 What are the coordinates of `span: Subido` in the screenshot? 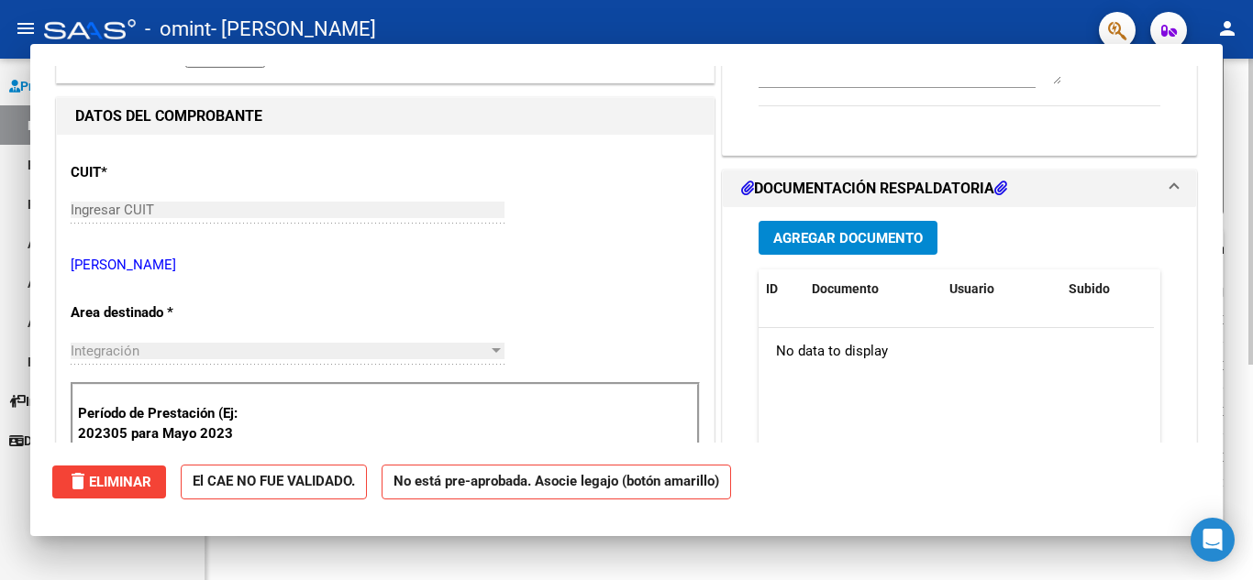 It's located at (1088, 289).